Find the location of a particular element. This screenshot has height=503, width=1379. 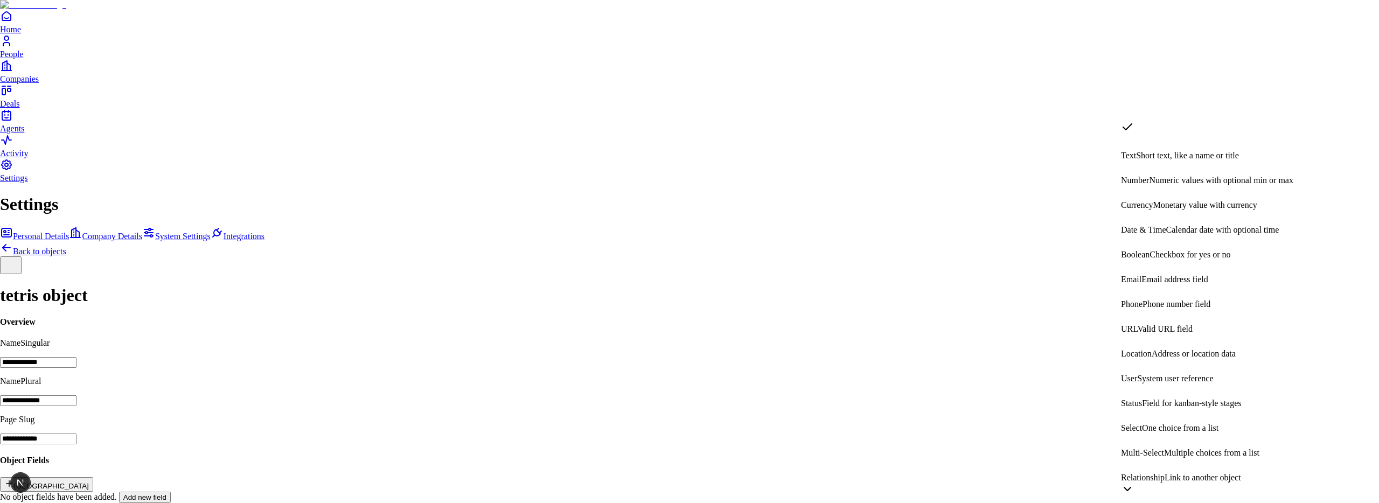

span: Field for kanban-style stages is located at coordinates (1192, 403).